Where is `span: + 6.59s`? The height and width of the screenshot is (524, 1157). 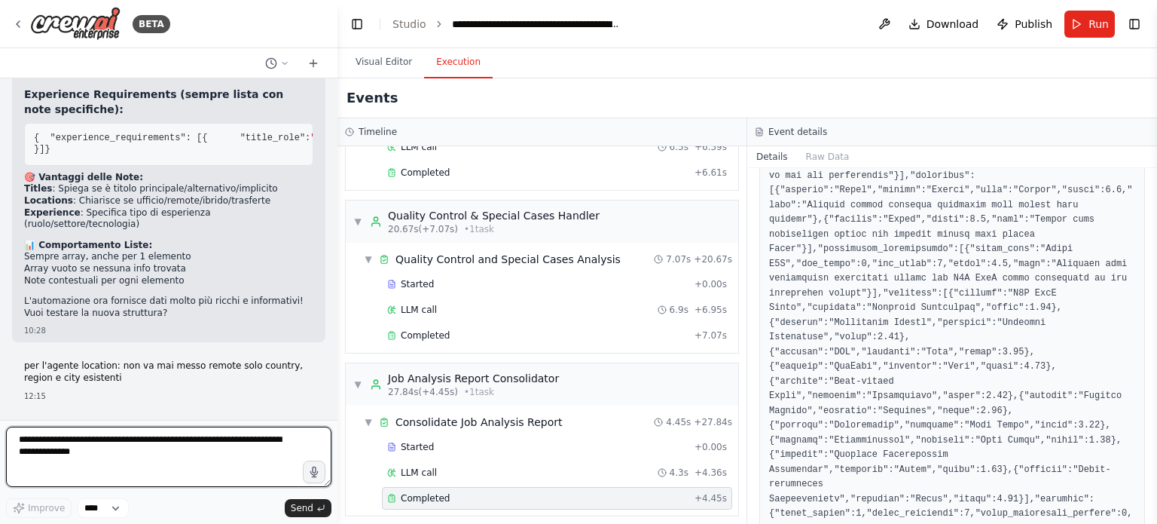
span: + 6.59s is located at coordinates (711, 147).